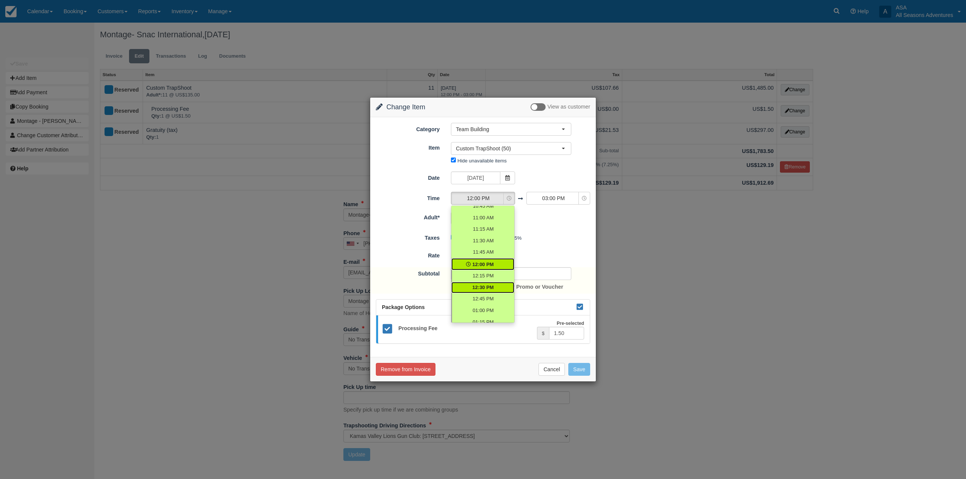  Describe the element at coordinates (551, 370) in the screenshot. I see `button: Cancel` at that location.